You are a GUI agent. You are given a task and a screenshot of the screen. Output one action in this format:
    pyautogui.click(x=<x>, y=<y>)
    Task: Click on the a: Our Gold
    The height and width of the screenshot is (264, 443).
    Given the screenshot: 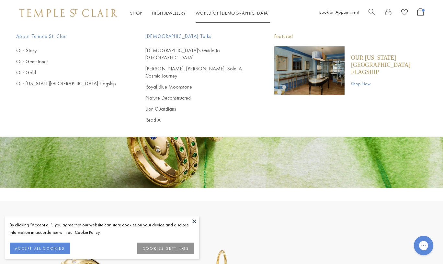 What is the action you would take?
    pyautogui.click(x=68, y=73)
    